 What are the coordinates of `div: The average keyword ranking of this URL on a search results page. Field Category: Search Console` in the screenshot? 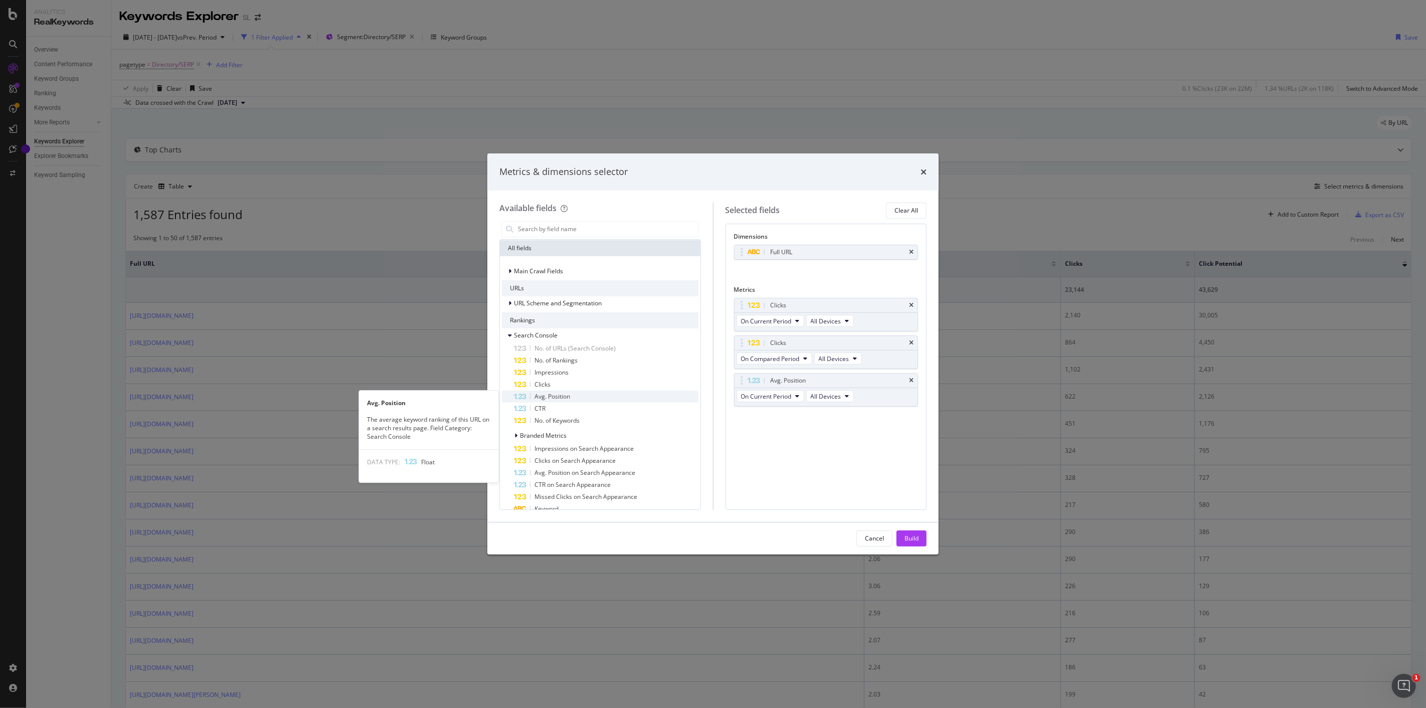 It's located at (429, 428).